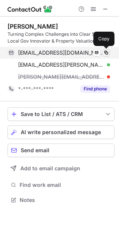 Image resolution: width=119 pixels, height=240 pixels. What do you see at coordinates (61, 132) in the screenshot?
I see `span: AI write personalized message` at bounding box center [61, 132].